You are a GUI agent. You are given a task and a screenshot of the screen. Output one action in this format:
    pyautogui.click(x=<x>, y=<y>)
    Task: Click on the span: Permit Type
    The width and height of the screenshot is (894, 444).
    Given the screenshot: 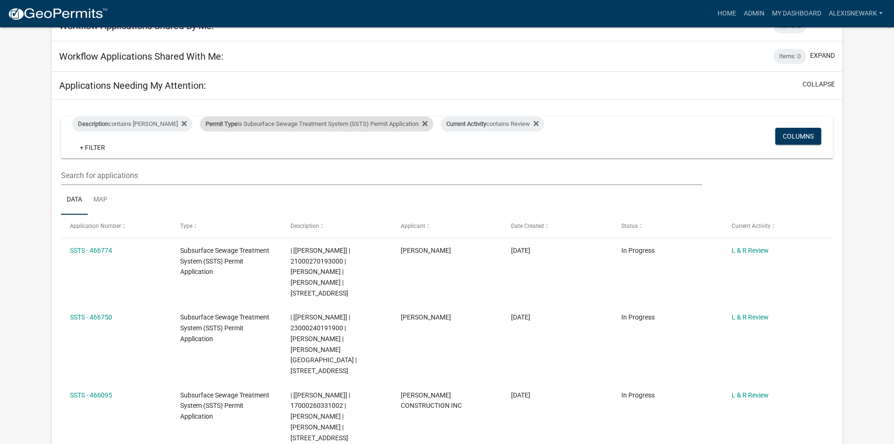 What is the action you would take?
    pyautogui.click(x=222, y=123)
    